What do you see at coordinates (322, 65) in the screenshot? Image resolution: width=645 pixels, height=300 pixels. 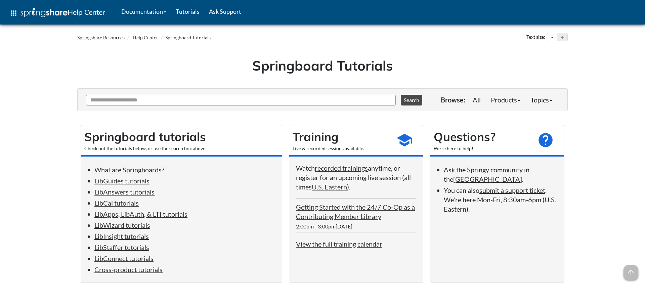 I see `h1: Springboard Tutorials` at bounding box center [322, 65].